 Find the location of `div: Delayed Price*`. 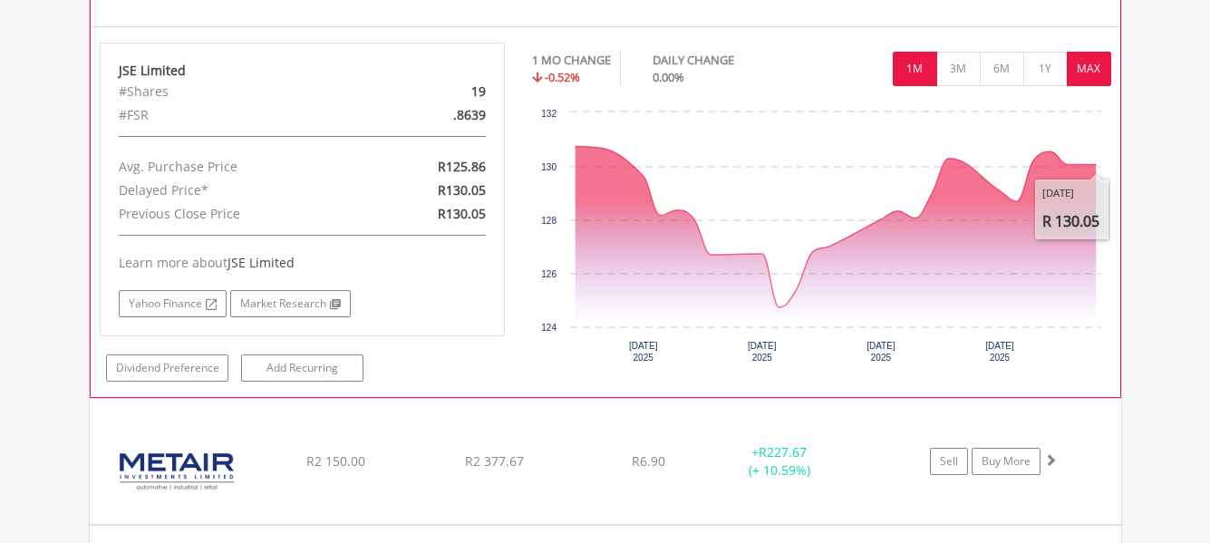

div: Delayed Price* is located at coordinates (236, 190).